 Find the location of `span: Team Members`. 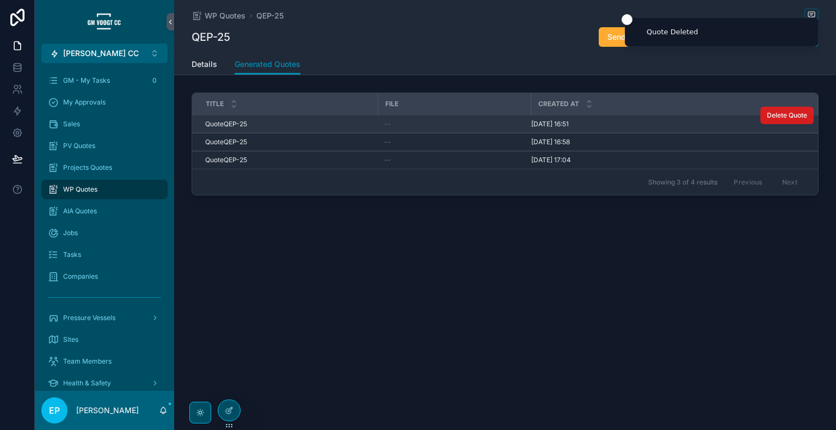

span: Team Members is located at coordinates (87, 361).